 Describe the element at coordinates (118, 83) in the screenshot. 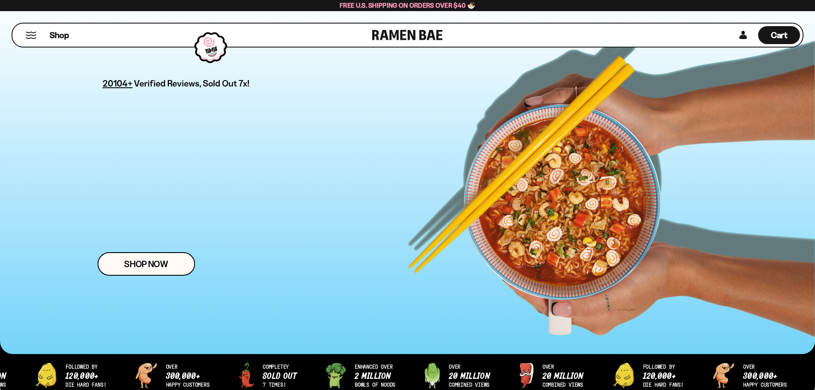

I see `span: 20104+` at that location.